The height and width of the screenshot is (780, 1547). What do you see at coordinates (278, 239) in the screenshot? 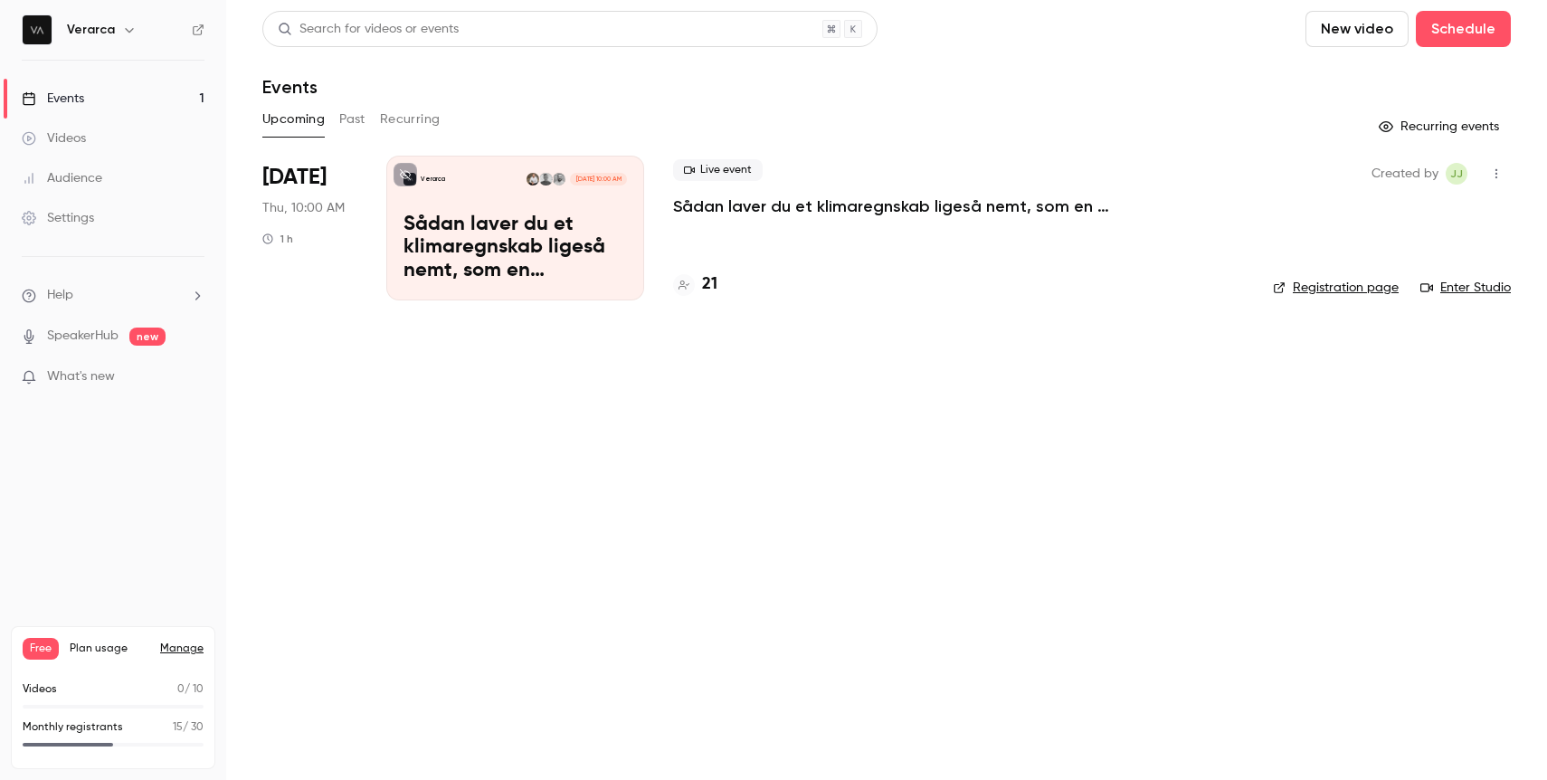
I see `div: 1 h` at bounding box center [278, 239].